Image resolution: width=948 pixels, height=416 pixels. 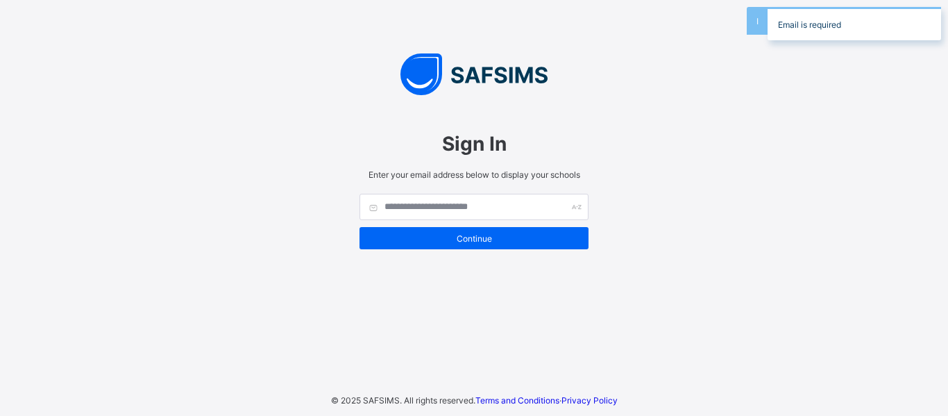 I want to click on a: Terms and Conditions, so click(x=517, y=400).